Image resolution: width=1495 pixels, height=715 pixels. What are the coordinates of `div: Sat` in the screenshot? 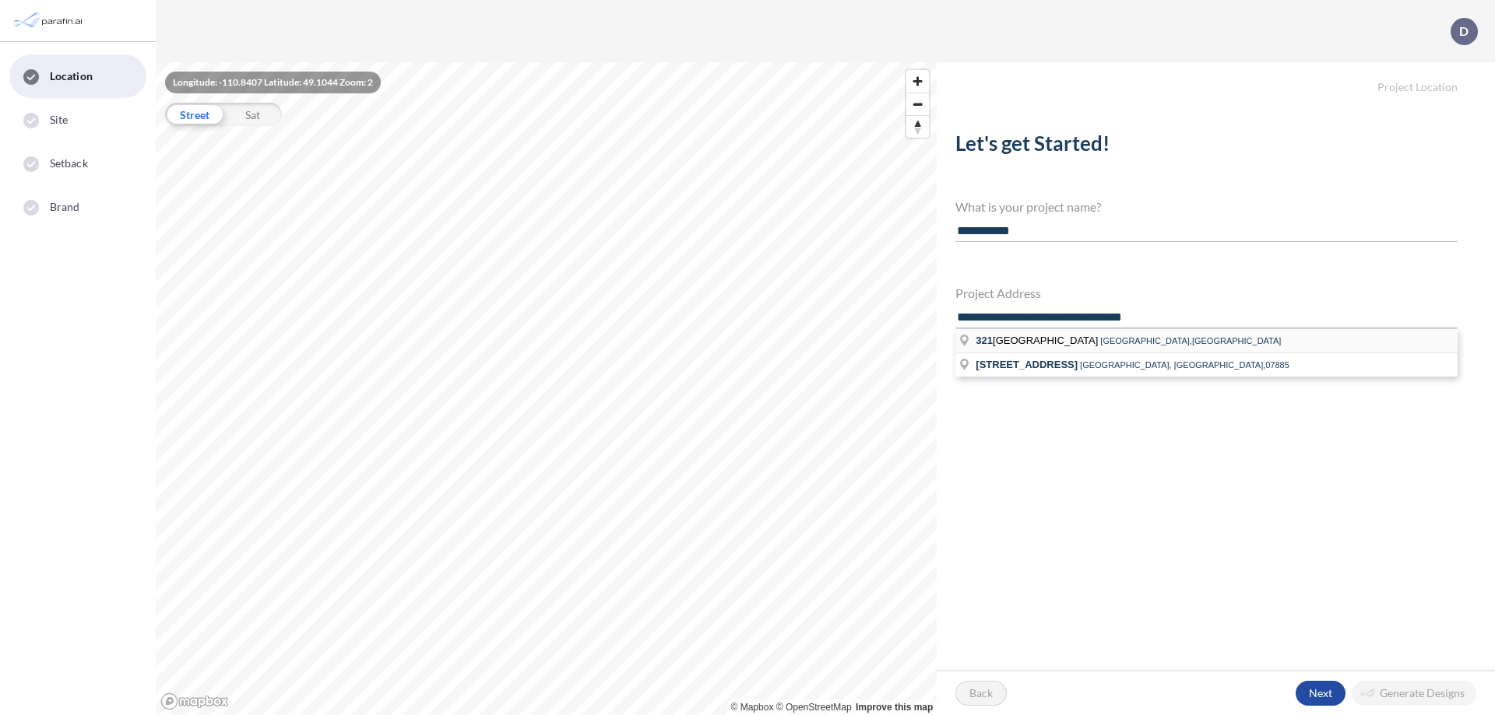 It's located at (252, 114).